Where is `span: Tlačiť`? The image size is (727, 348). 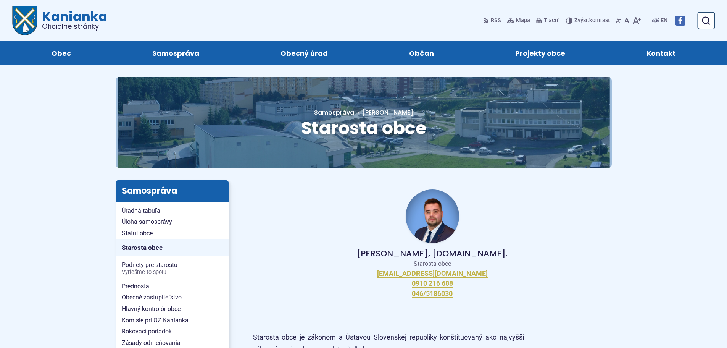 span: Tlačiť is located at coordinates (551, 21).